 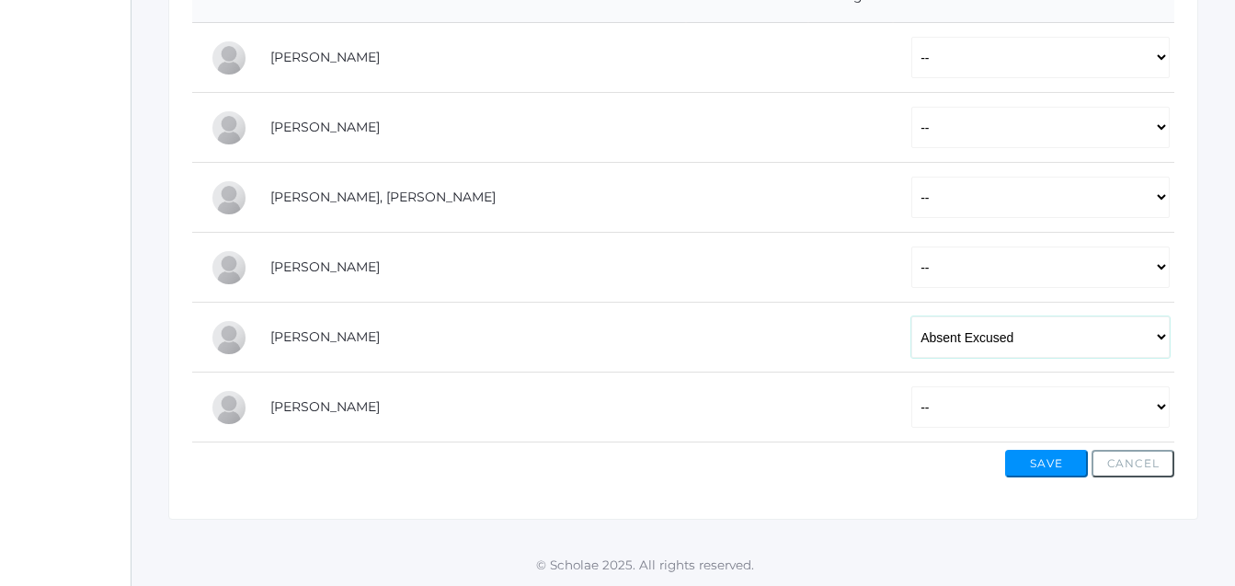 What do you see at coordinates (229, 338) in the screenshot?
I see `div: Roman Neufeld` at bounding box center [229, 338].